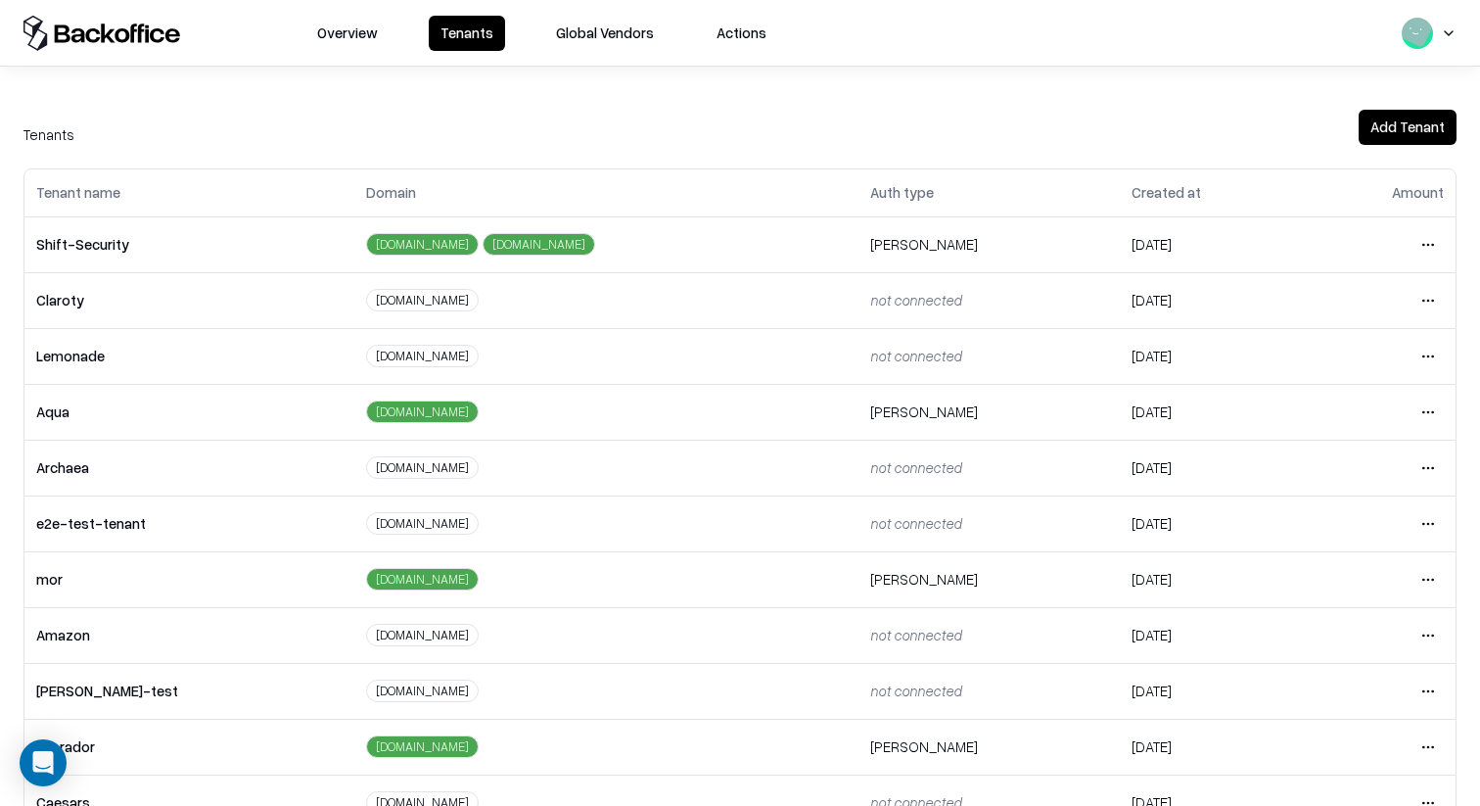 The height and width of the screenshot is (806, 1480). What do you see at coordinates (189, 634) in the screenshot?
I see `td: Amazon` at bounding box center [189, 634].